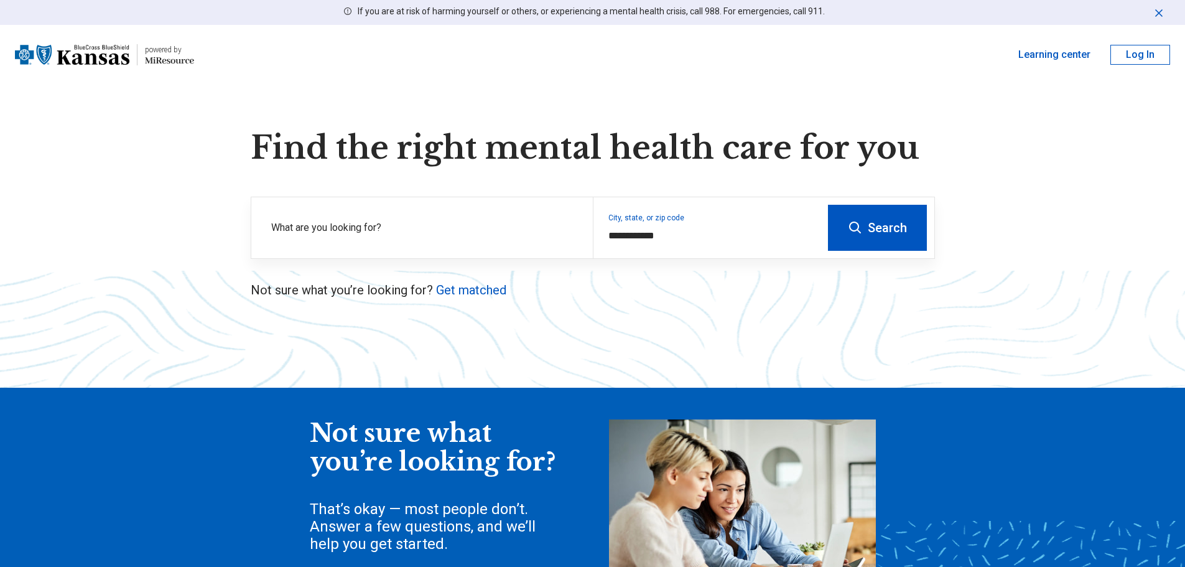  What do you see at coordinates (169, 50) in the screenshot?
I see `div: powered by` at bounding box center [169, 50].